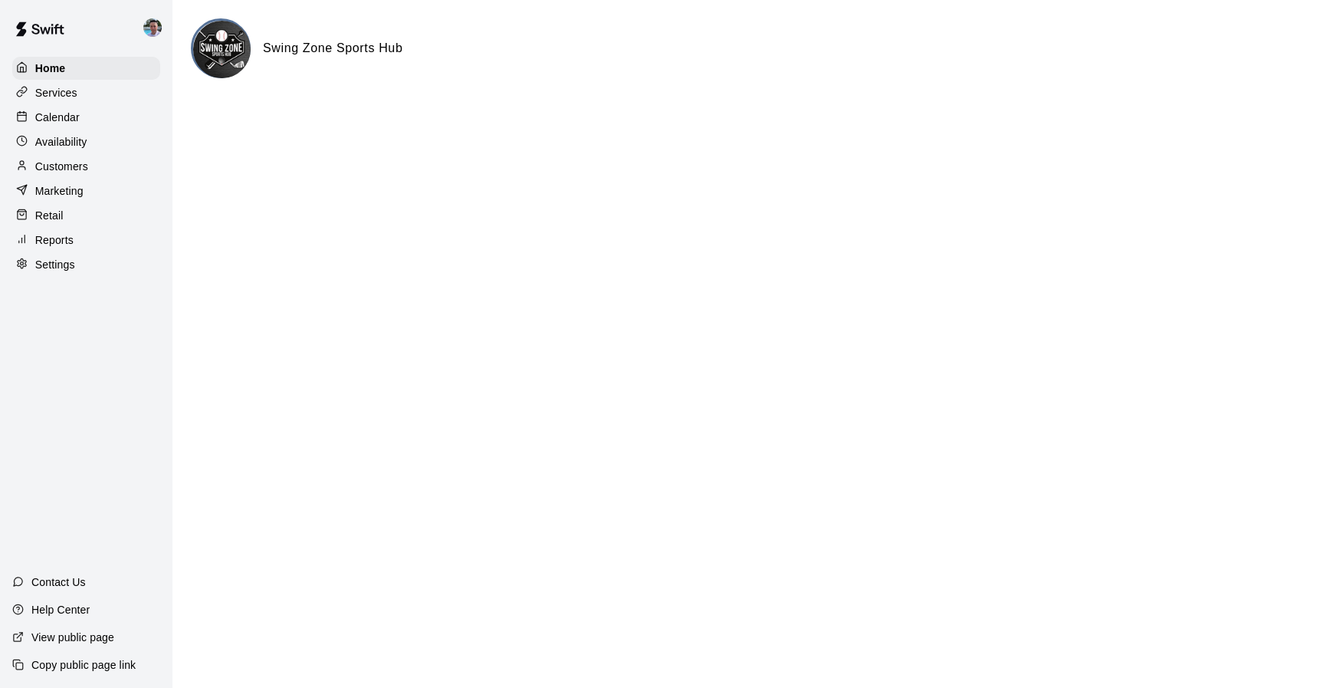 This screenshot has height=688, width=1333. I want to click on img: Swing Zone Sports Hub logo, so click(222, 49).